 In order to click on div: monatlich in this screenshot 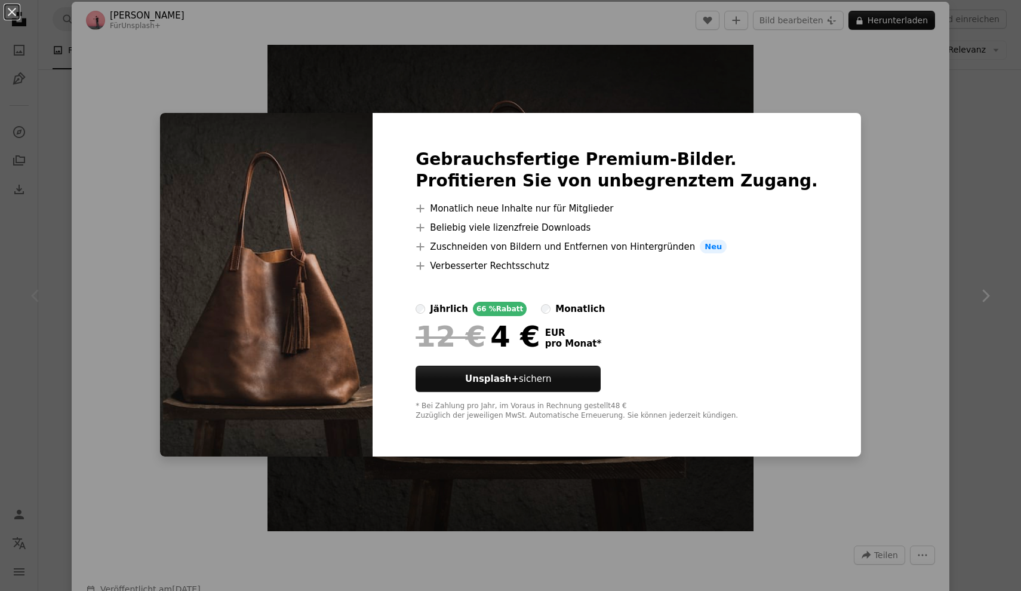, I will do `click(580, 309)`.